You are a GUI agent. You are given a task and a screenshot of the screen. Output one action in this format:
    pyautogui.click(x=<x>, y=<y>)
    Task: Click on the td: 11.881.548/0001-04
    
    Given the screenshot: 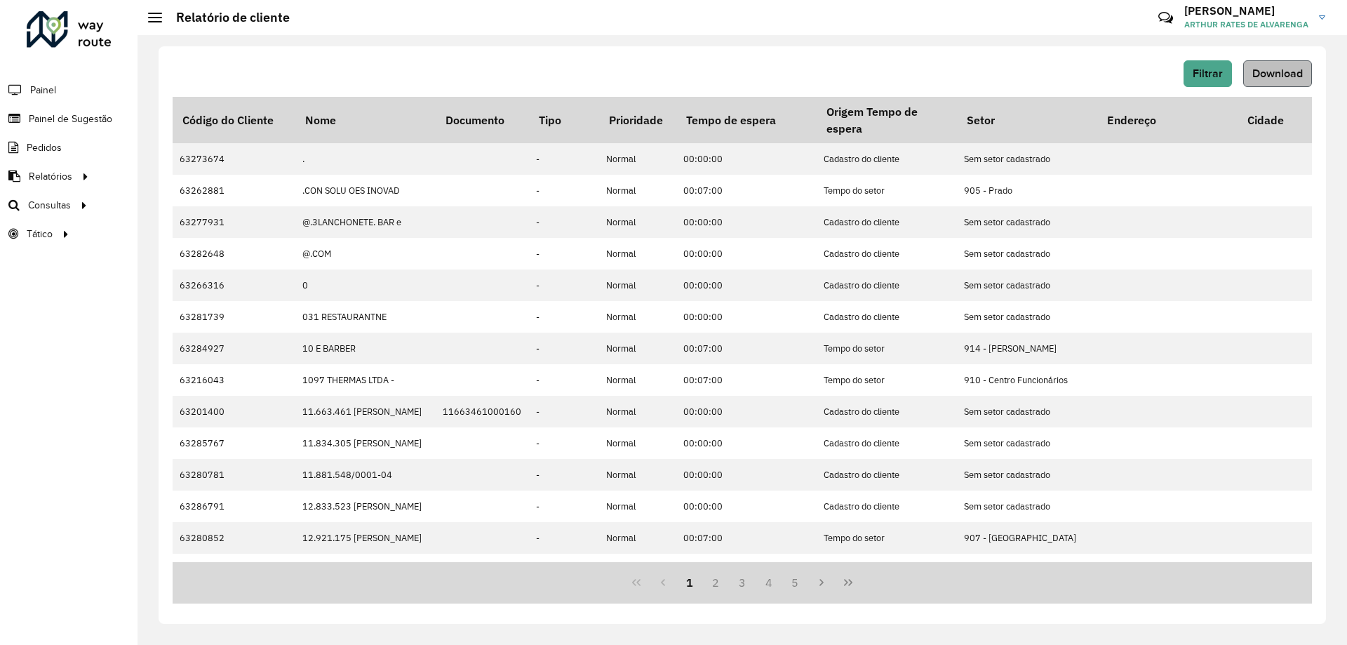 What is the action you would take?
    pyautogui.click(x=365, y=474)
    